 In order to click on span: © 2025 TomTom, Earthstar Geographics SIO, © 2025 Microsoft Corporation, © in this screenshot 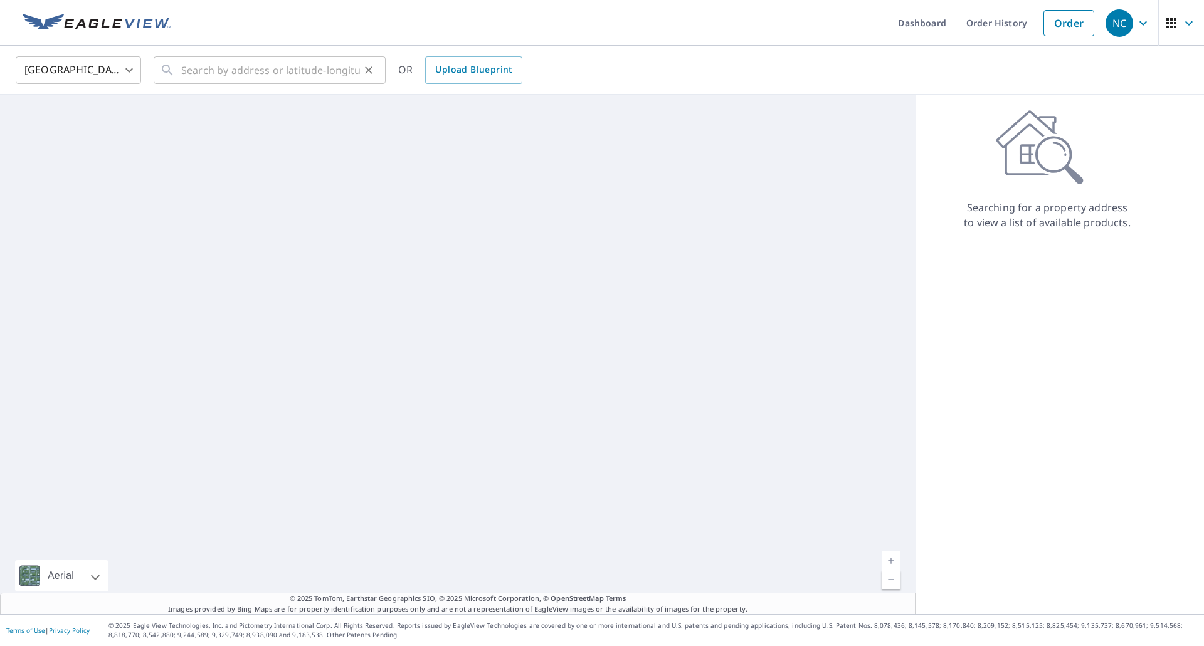, I will do `click(458, 599)`.